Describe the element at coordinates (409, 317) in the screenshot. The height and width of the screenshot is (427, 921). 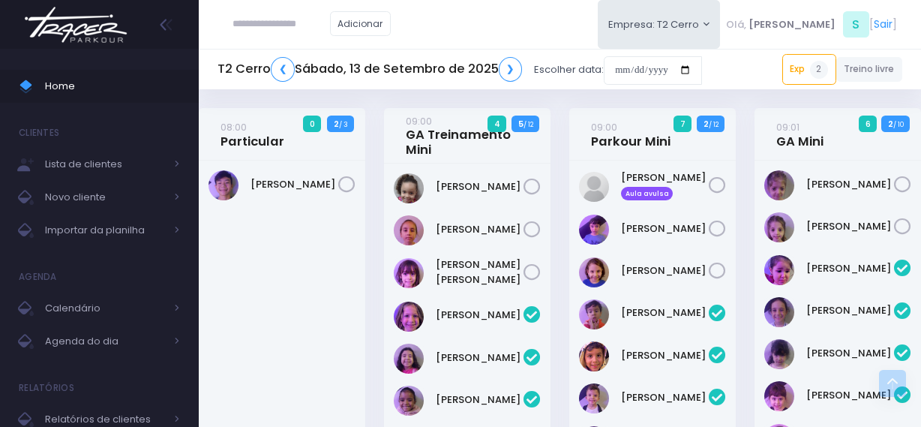
I see `img: Beatriz Giometti` at that location.